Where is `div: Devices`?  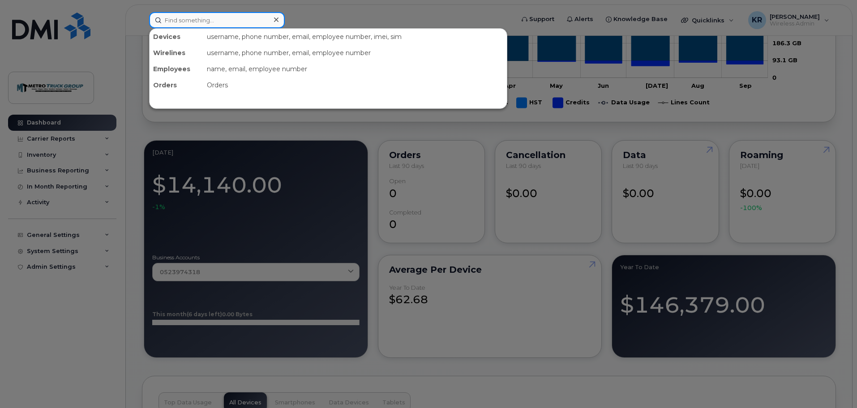 div: Devices is located at coordinates (176, 37).